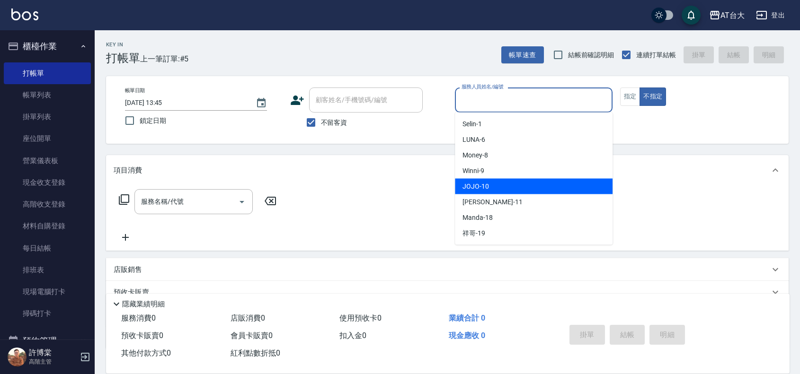 Image resolution: width=800 pixels, height=374 pixels. What do you see at coordinates (591, 55) in the screenshot?
I see `span: 結帳前確認明細` at bounding box center [591, 55].